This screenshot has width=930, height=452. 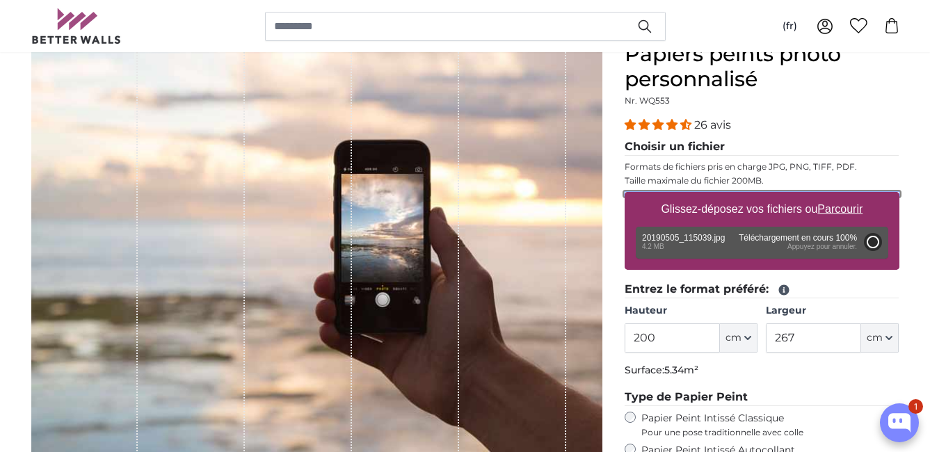 What do you see at coordinates (660, 125) in the screenshot?
I see `span: 4.54 stars` at bounding box center [660, 125].